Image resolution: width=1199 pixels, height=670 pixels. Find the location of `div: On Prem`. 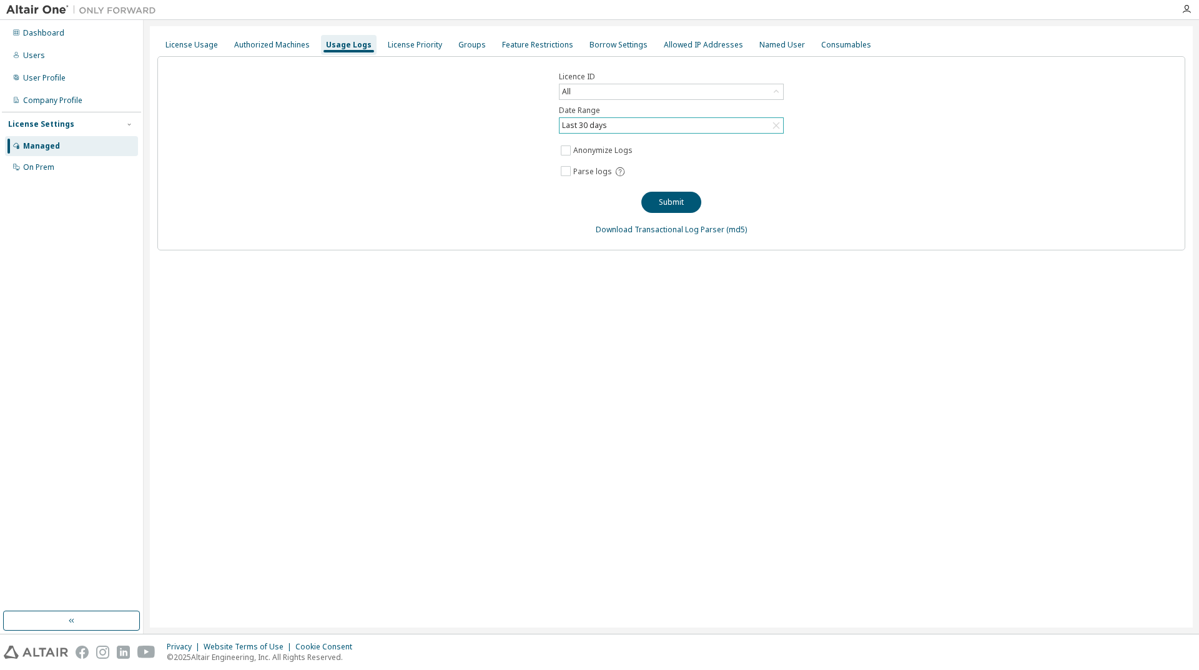

div: On Prem is located at coordinates (39, 167).